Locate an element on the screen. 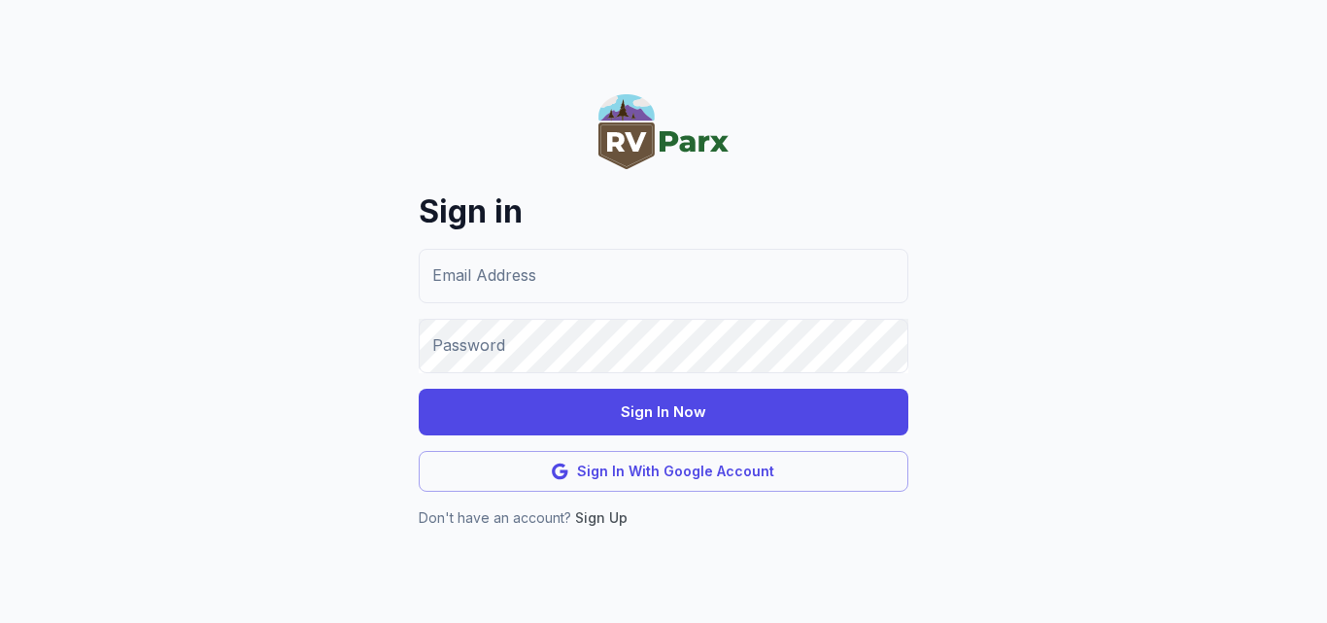 The image size is (1327, 623). h4: Sign in is located at coordinates (664, 212).